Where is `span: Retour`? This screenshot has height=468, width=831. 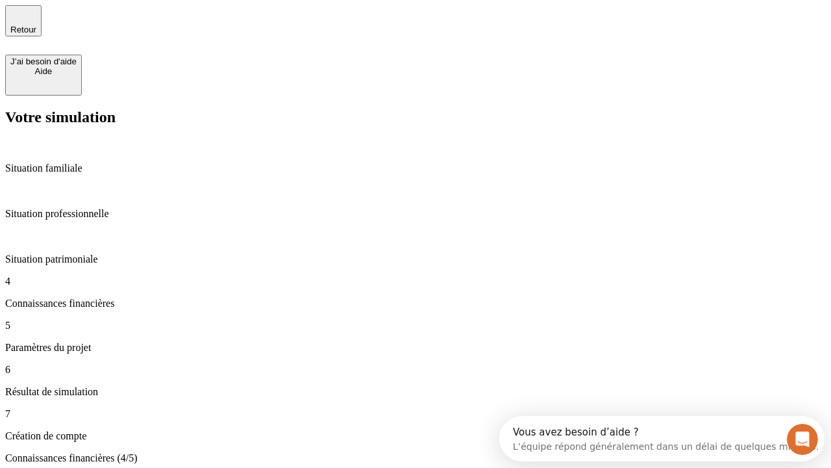 span: Retour is located at coordinates (23, 29).